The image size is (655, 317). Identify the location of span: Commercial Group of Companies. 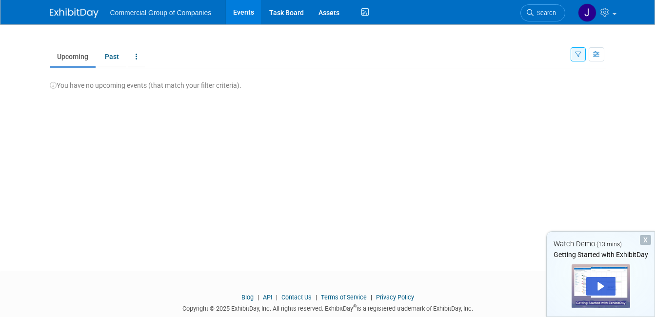
(161, 13).